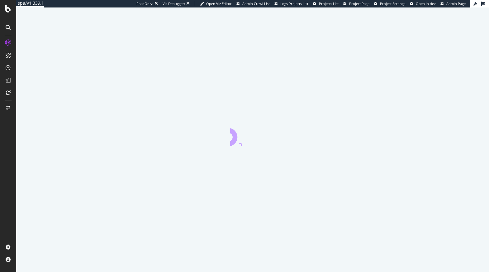 This screenshot has width=489, height=272. I want to click on span: Admin Page, so click(456, 3).